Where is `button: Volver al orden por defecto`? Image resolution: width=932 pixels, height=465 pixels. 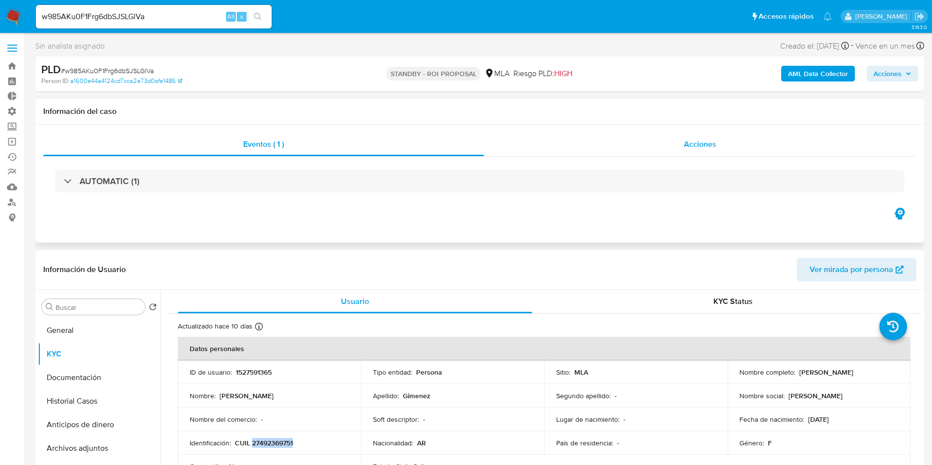 button: Volver al orden por defecto is located at coordinates (153, 309).